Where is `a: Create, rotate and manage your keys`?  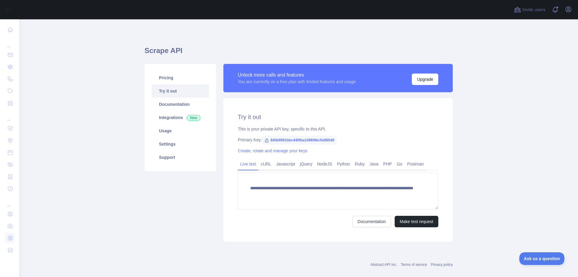
a: Create, rotate and manage your keys is located at coordinates (273, 151).